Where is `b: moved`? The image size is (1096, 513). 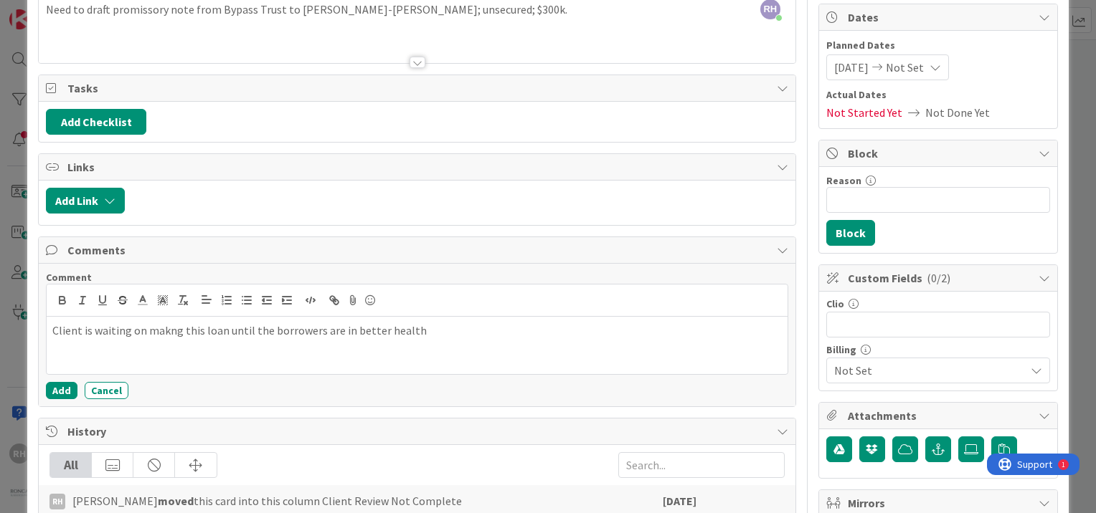
b: moved is located at coordinates (176, 501).